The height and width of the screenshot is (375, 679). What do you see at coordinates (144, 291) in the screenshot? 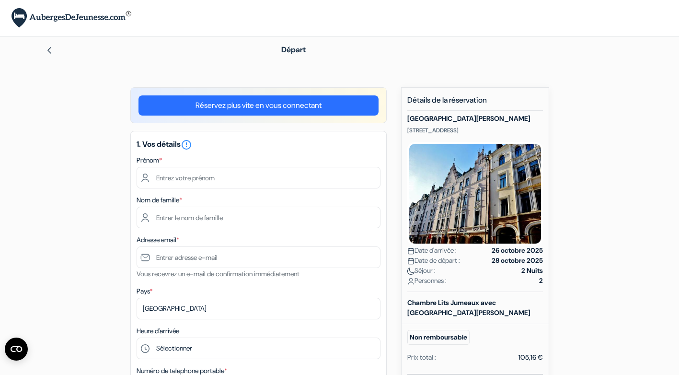
I see `label: Pays` at bounding box center [144, 291].